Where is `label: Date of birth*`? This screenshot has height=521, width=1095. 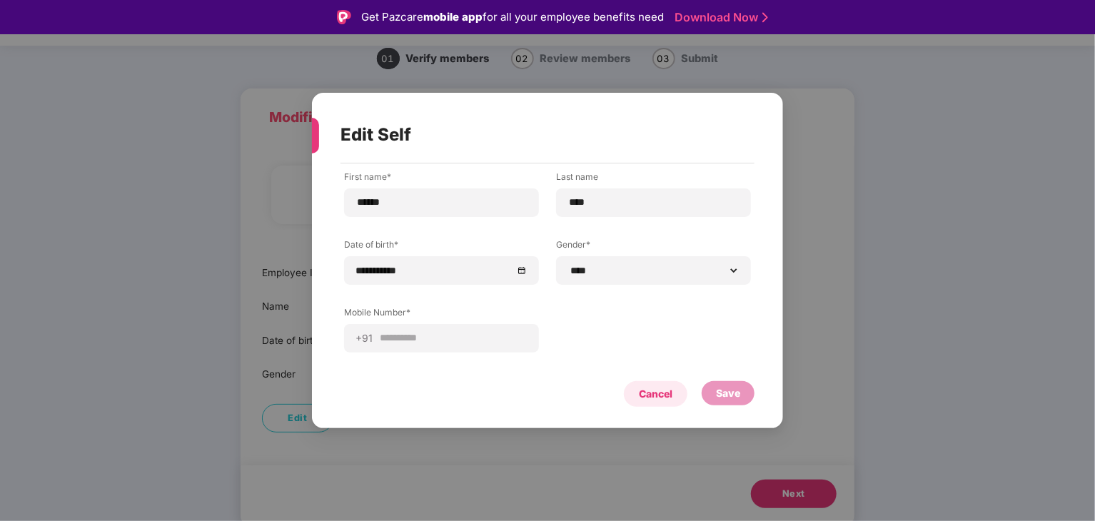 label: Date of birth* is located at coordinates (441, 247).